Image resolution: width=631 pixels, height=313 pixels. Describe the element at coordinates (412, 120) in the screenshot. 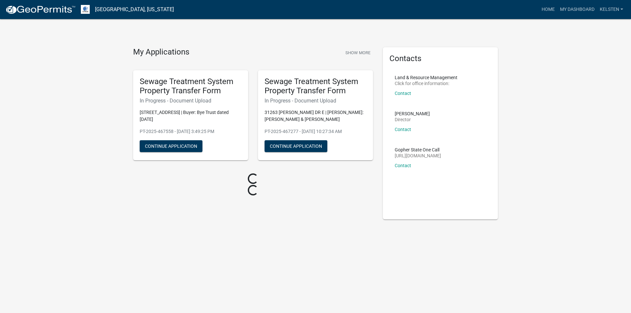

I see `p: Director` at that location.